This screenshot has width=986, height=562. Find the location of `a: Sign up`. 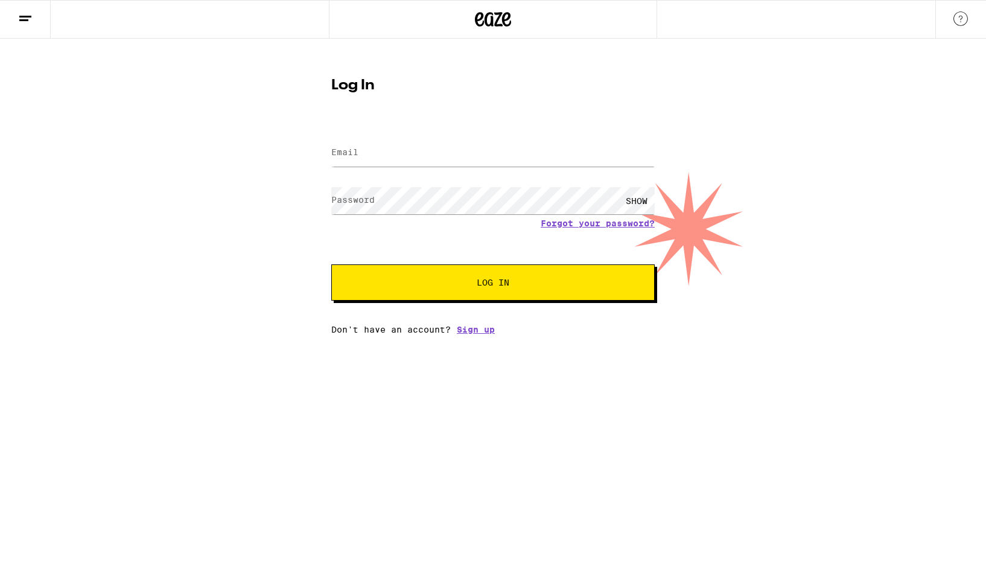

a: Sign up is located at coordinates (476, 329).